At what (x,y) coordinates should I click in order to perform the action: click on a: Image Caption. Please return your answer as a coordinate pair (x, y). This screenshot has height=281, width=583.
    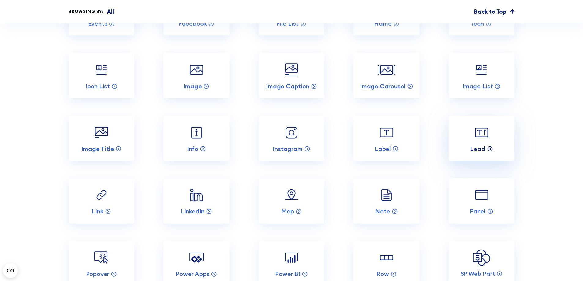
    Looking at the image, I should click on (292, 76).